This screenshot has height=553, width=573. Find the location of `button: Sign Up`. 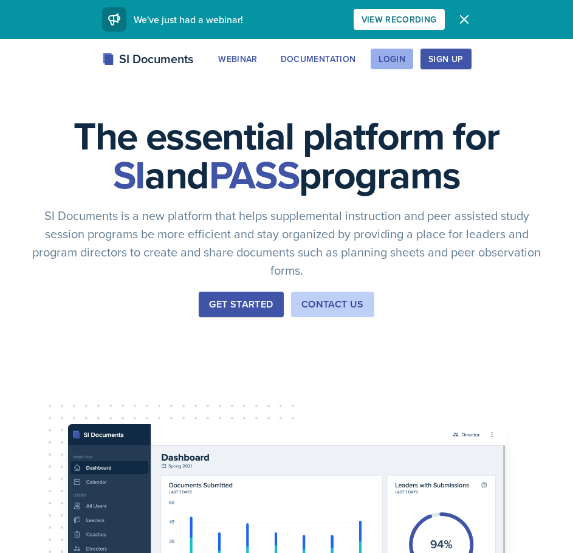

button: Sign Up is located at coordinates (446, 59).